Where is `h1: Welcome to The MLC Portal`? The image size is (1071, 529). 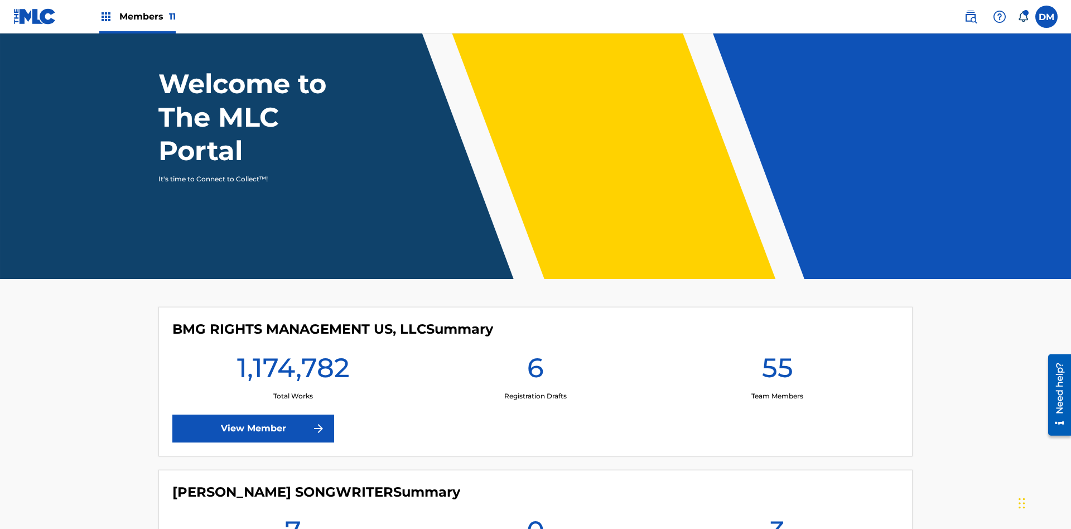
h1: Welcome to The MLC Portal is located at coordinates (263, 117).